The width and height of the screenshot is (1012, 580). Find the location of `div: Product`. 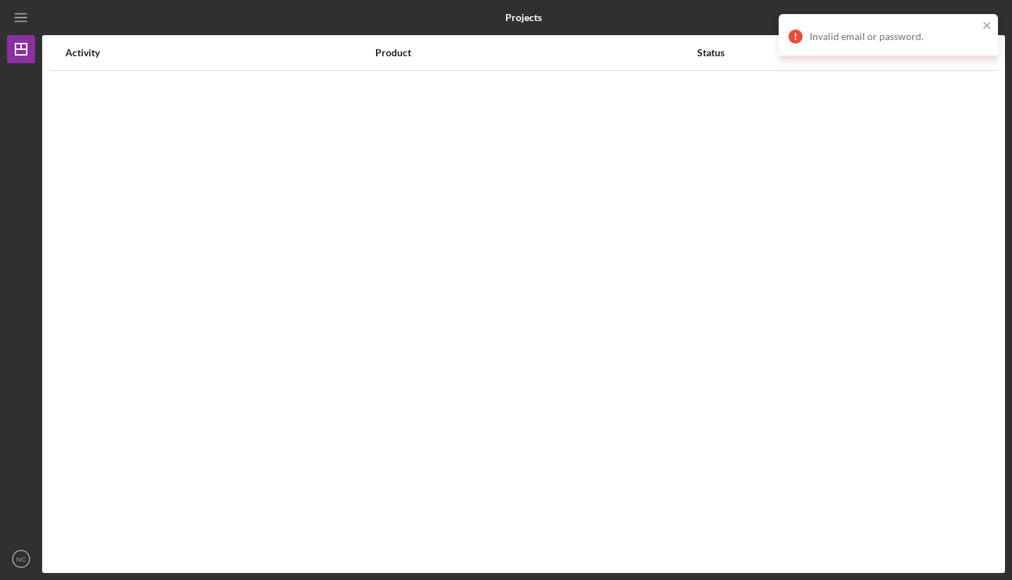

div: Product is located at coordinates (535, 53).